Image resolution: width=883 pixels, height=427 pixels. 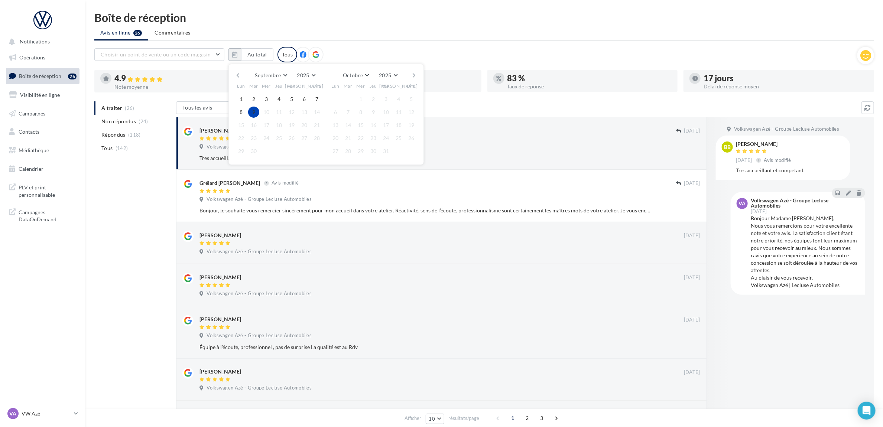 I want to click on span: Notifications, so click(x=35, y=42).